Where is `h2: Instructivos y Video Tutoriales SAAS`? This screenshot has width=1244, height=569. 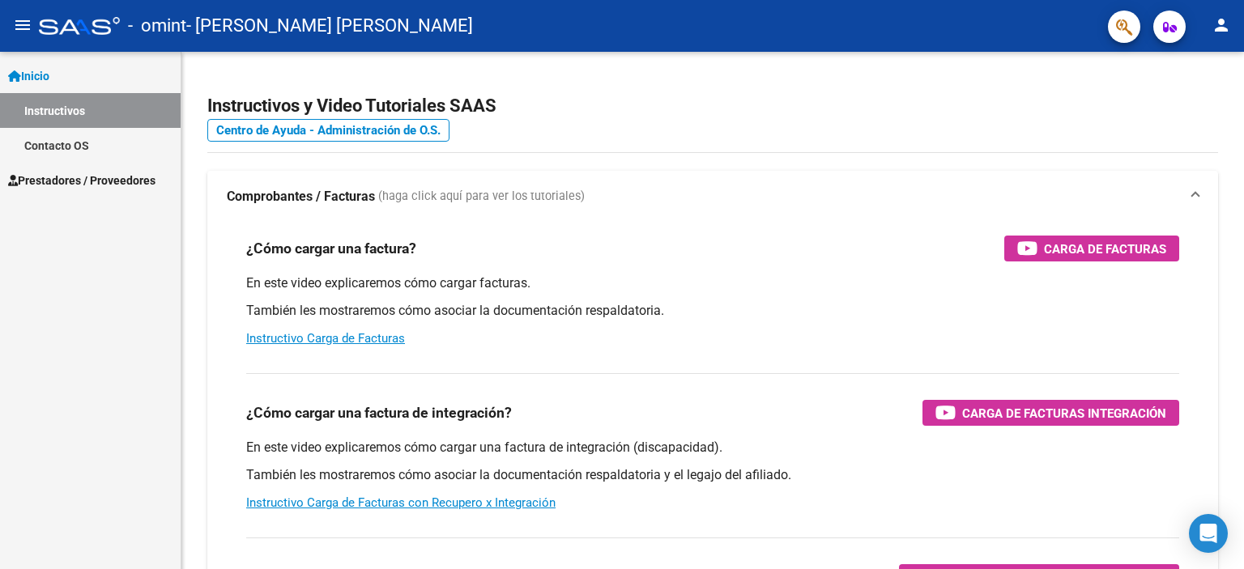 h2: Instructivos y Video Tutoriales SAAS is located at coordinates (713, 106).